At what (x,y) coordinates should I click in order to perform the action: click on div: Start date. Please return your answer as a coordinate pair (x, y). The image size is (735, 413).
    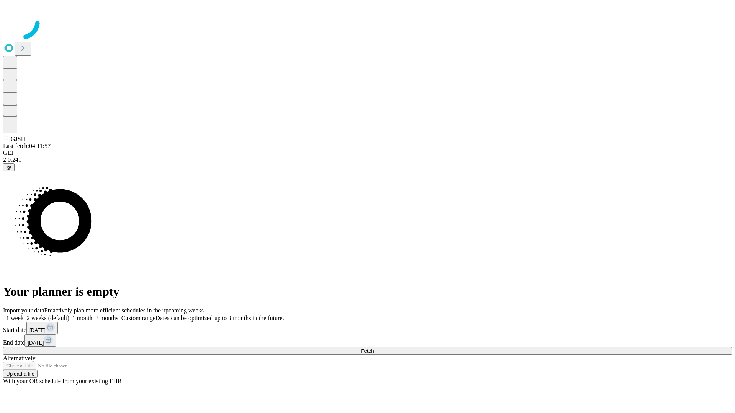
    Looking at the image, I should click on (367, 328).